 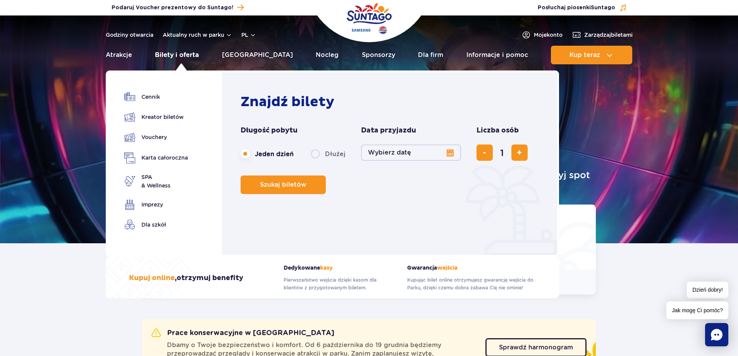 What do you see at coordinates (340, 284) in the screenshot?
I see `p: Pierwszeństwo wejścia dzięki kasom dla klientów z przygotowanym biletem.` at bounding box center [340, 284].